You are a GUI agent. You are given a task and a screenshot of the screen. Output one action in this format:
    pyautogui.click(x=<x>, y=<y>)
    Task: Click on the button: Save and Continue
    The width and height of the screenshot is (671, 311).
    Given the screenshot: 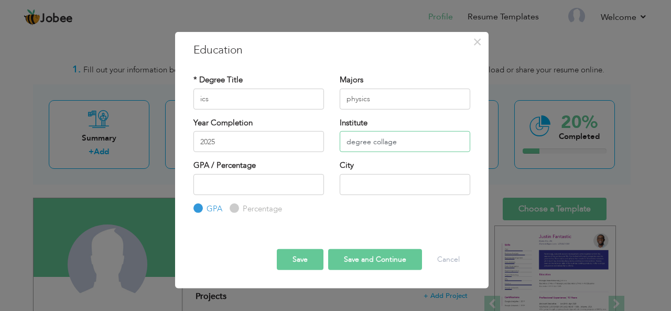 What is the action you would take?
    pyautogui.click(x=375, y=259)
    